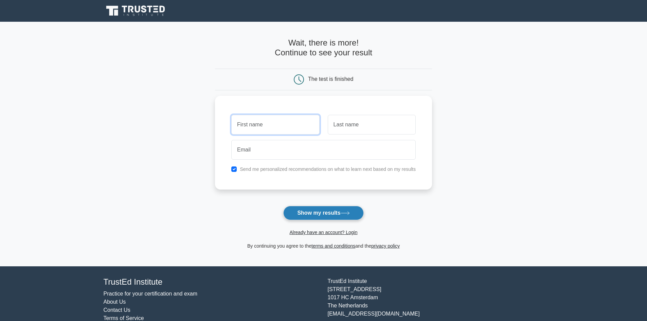  Describe the element at coordinates (323, 246) in the screenshot. I see `div: By continuing you agree to the and the` at that location.